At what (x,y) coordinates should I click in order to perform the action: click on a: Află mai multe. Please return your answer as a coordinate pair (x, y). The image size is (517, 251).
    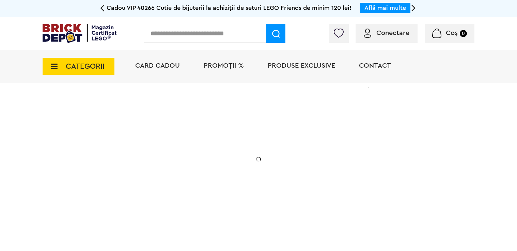
    Looking at the image, I should click on (385, 8).